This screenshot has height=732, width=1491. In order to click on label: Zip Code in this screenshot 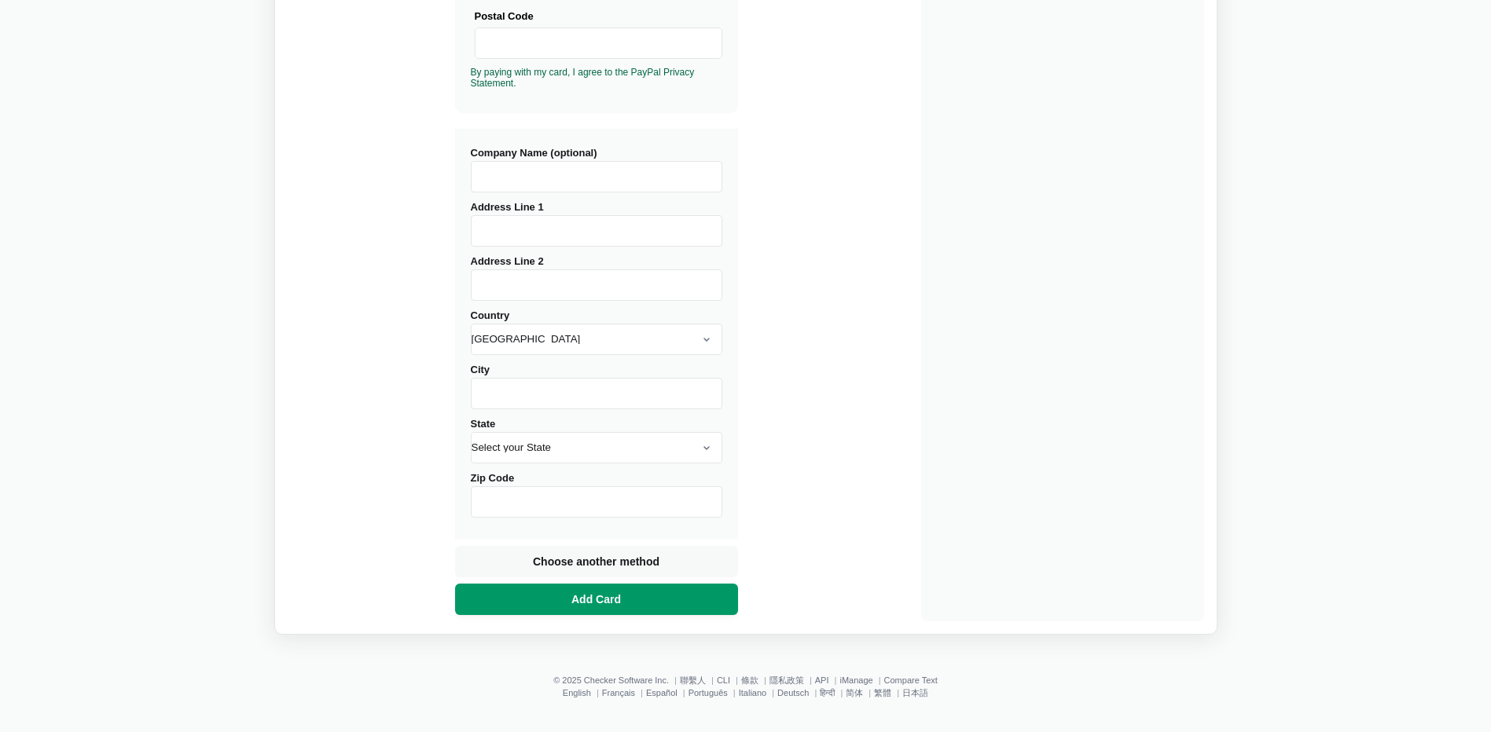, I will do `click(596, 495)`.